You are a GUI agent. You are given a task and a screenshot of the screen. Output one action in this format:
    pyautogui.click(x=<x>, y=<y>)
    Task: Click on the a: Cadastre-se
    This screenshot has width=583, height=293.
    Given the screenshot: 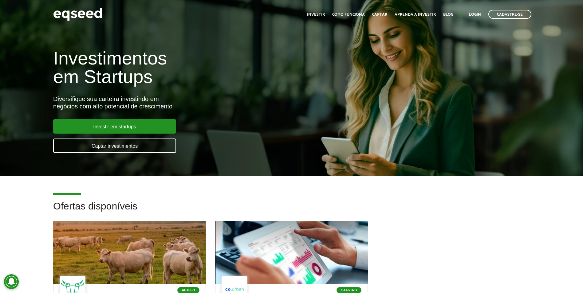 What is the action you would take?
    pyautogui.click(x=510, y=14)
    